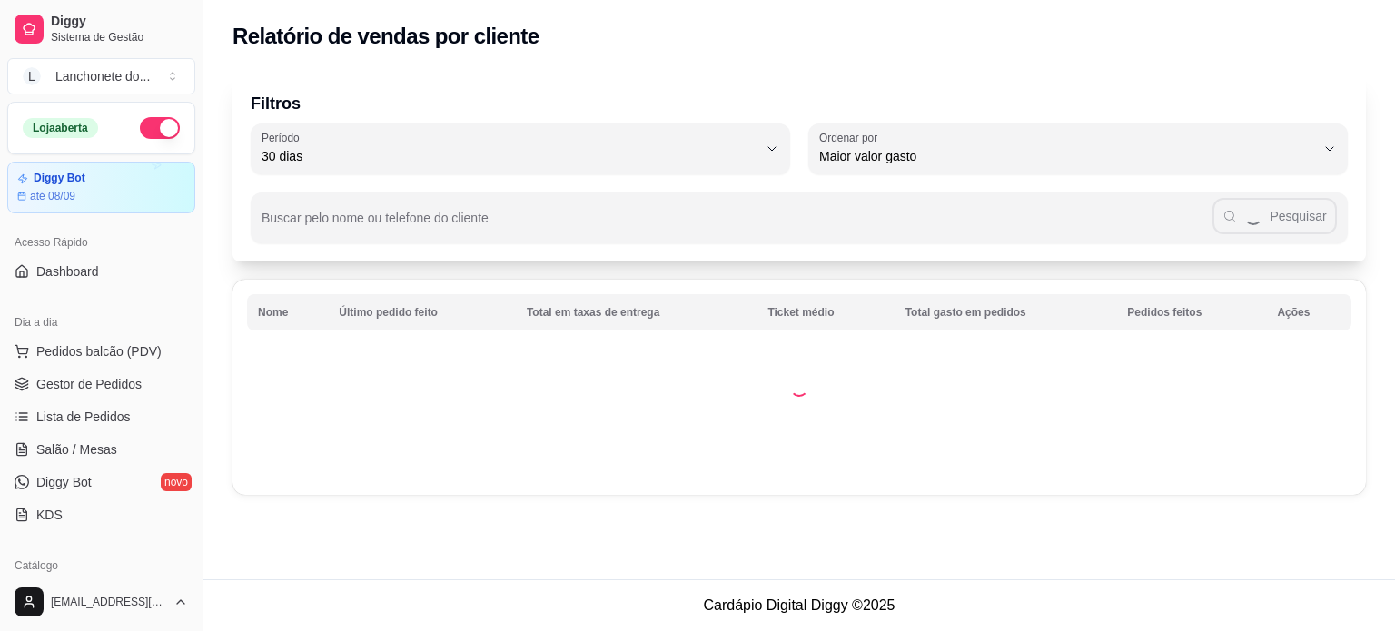 The height and width of the screenshot is (631, 1395). Describe the element at coordinates (64, 482) in the screenshot. I see `span: Diggy Bot` at that location.